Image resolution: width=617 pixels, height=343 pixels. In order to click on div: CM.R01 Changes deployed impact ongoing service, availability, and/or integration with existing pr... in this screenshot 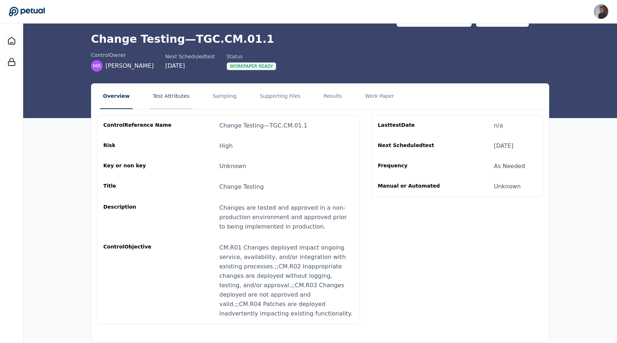, I will do `click(286, 281)`.